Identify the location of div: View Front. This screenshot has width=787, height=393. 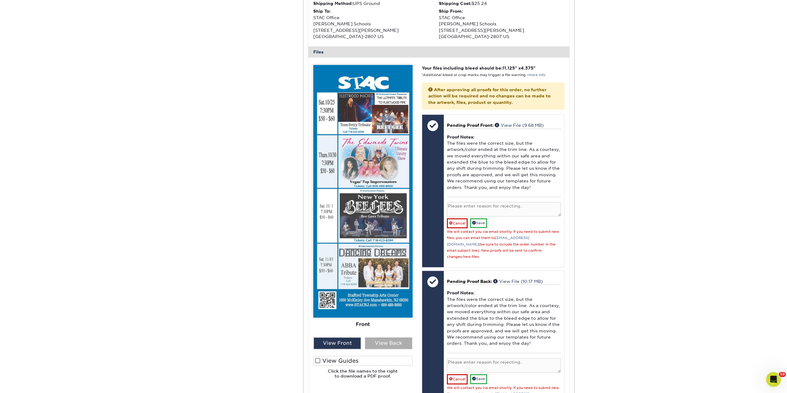
(337, 343).